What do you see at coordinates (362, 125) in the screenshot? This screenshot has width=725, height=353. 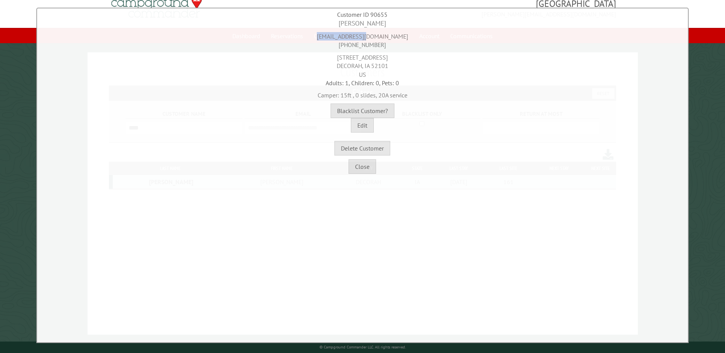 I see `button: Edit` at bounding box center [362, 125].